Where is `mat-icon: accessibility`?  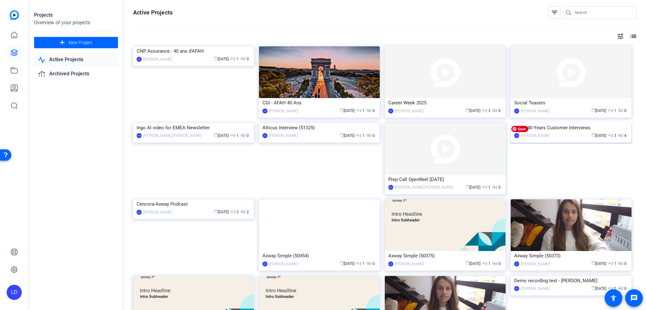
mat-icon: accessibility is located at coordinates (614, 298).